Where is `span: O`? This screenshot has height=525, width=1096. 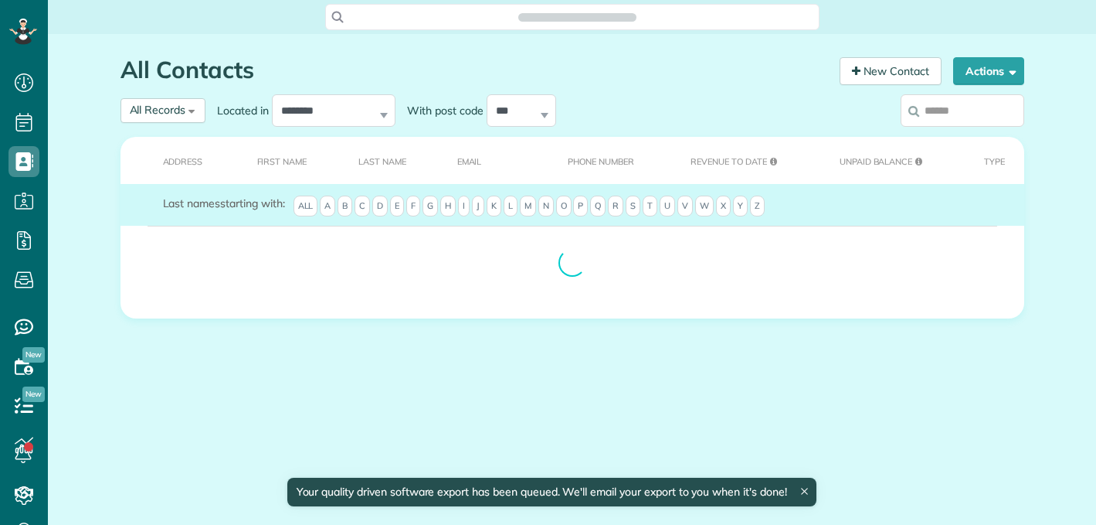 span: O is located at coordinates (564, 206).